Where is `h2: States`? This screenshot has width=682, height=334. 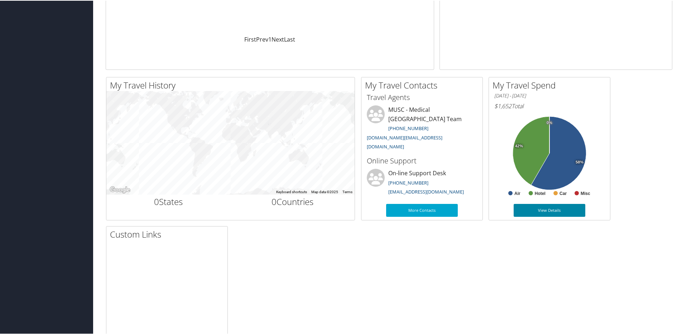 h2: States is located at coordinates (168, 201).